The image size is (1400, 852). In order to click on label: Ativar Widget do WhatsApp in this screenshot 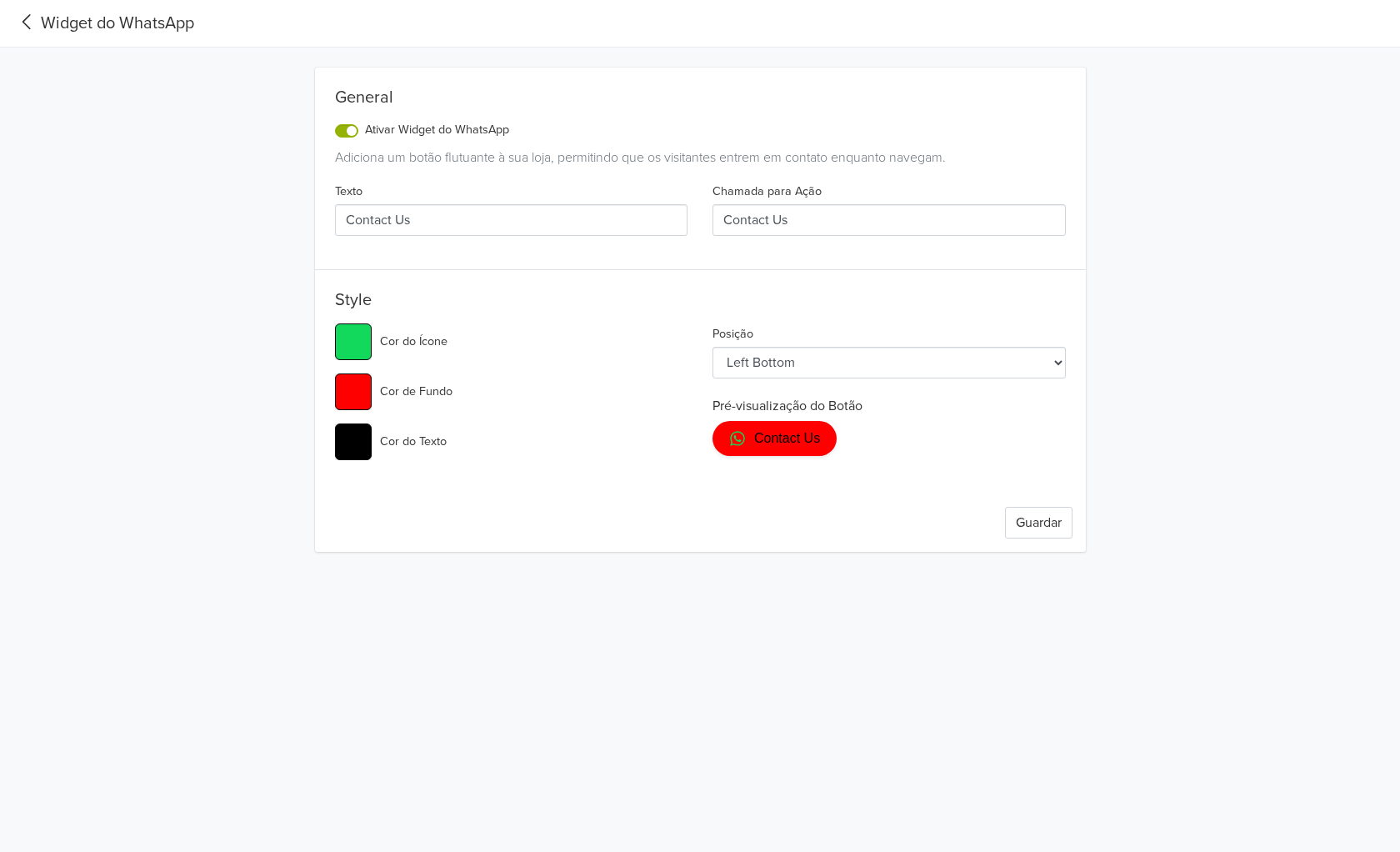, I will do `click(437, 130)`.